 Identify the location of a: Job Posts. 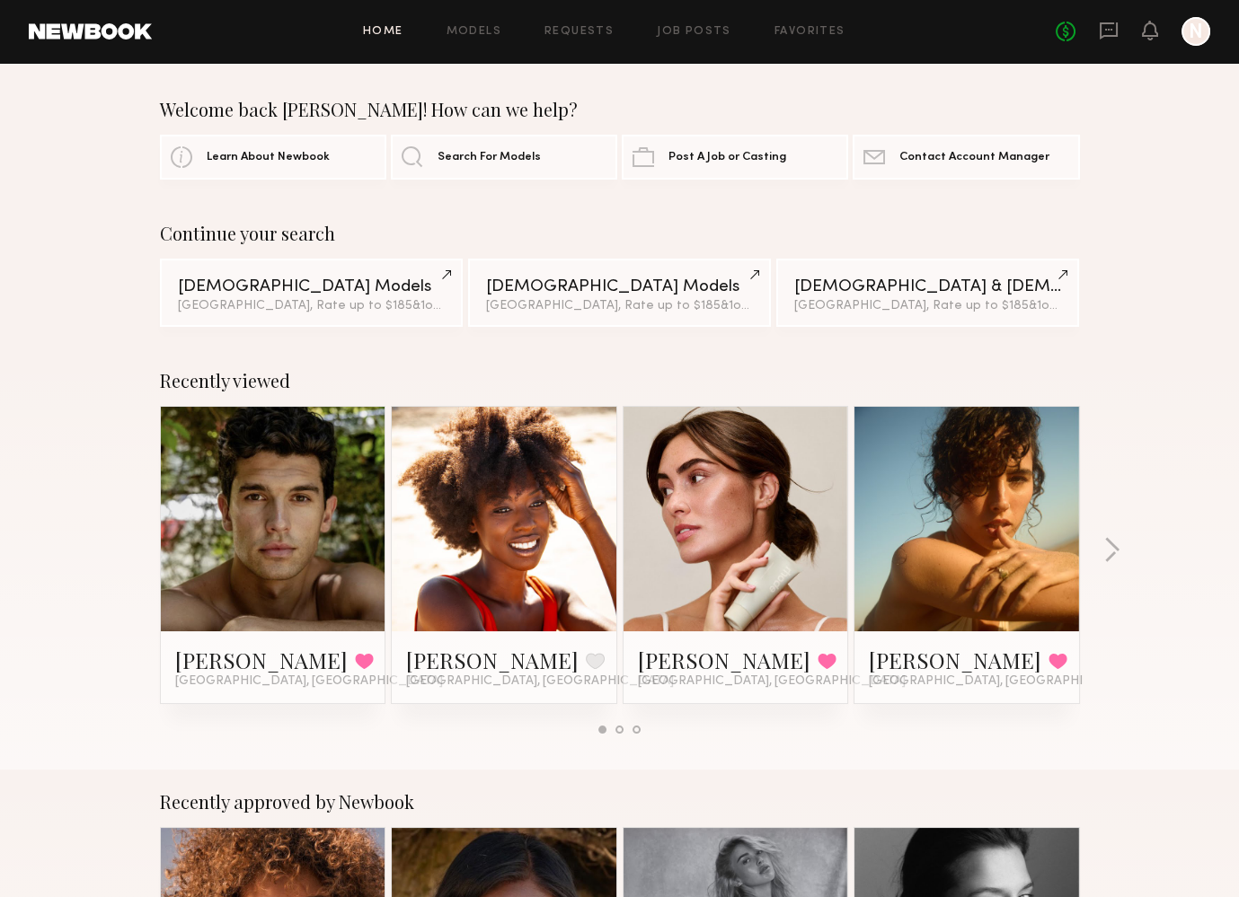
(693, 31).